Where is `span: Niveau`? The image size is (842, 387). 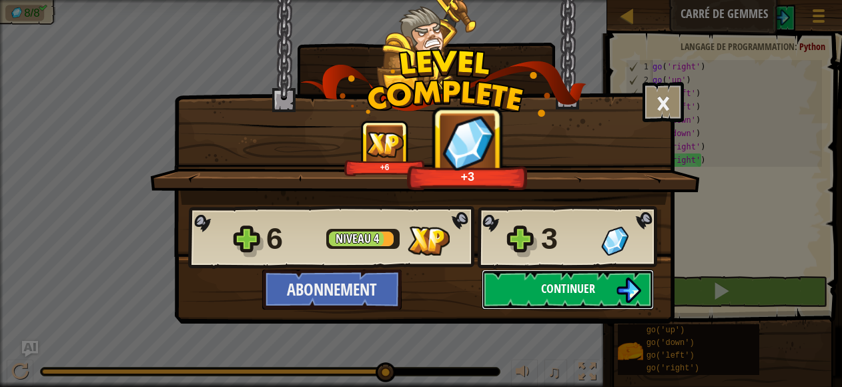 span: Niveau is located at coordinates (354, 238).